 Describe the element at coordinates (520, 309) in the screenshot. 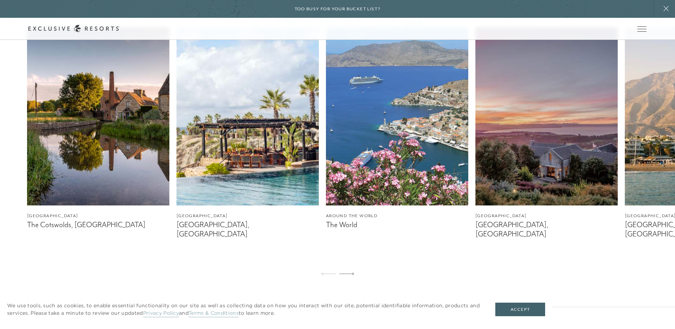

I see `button: Accept` at that location.